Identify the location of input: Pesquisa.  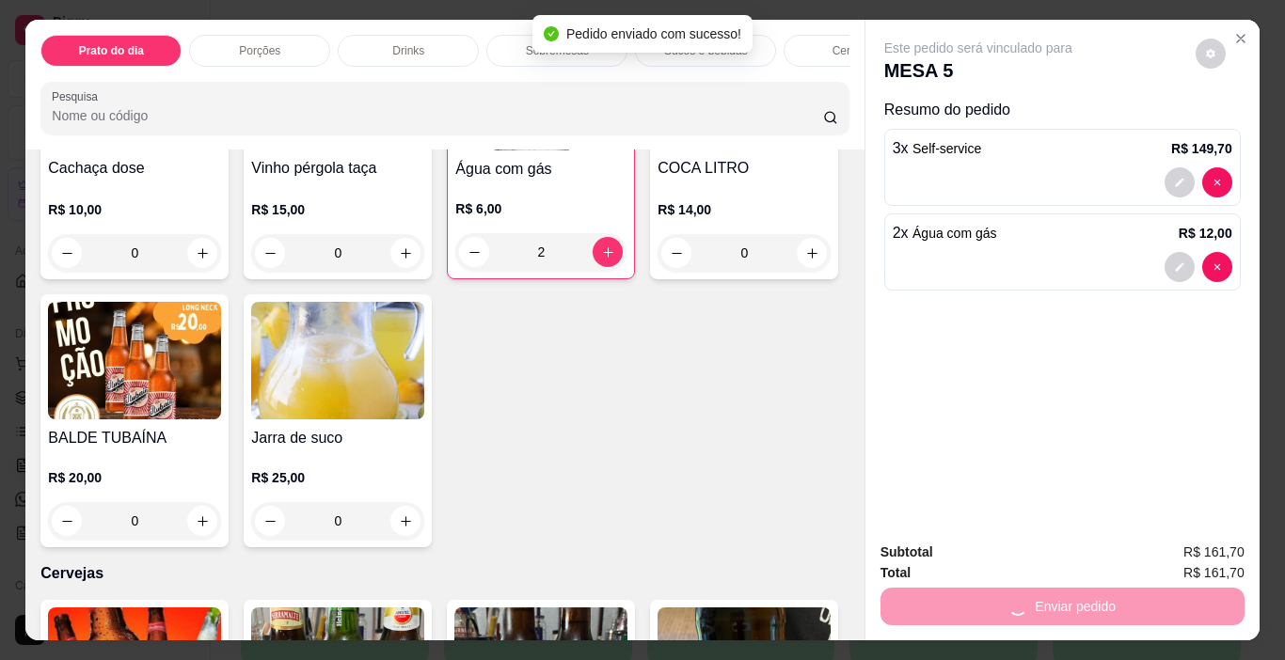
(437, 116).